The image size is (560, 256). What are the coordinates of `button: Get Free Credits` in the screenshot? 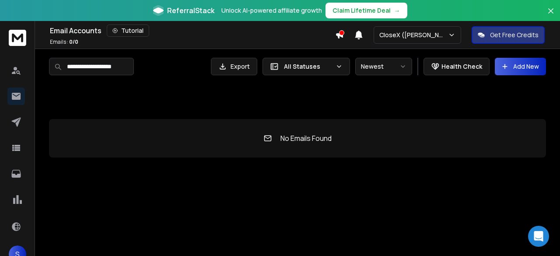 It's located at (508, 35).